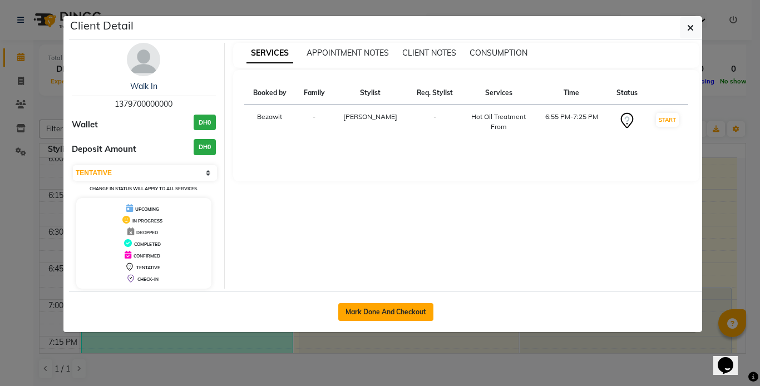  What do you see at coordinates (571, 122) in the screenshot?
I see `td: 6:55 PM-7:25 PM` at bounding box center [571, 122].